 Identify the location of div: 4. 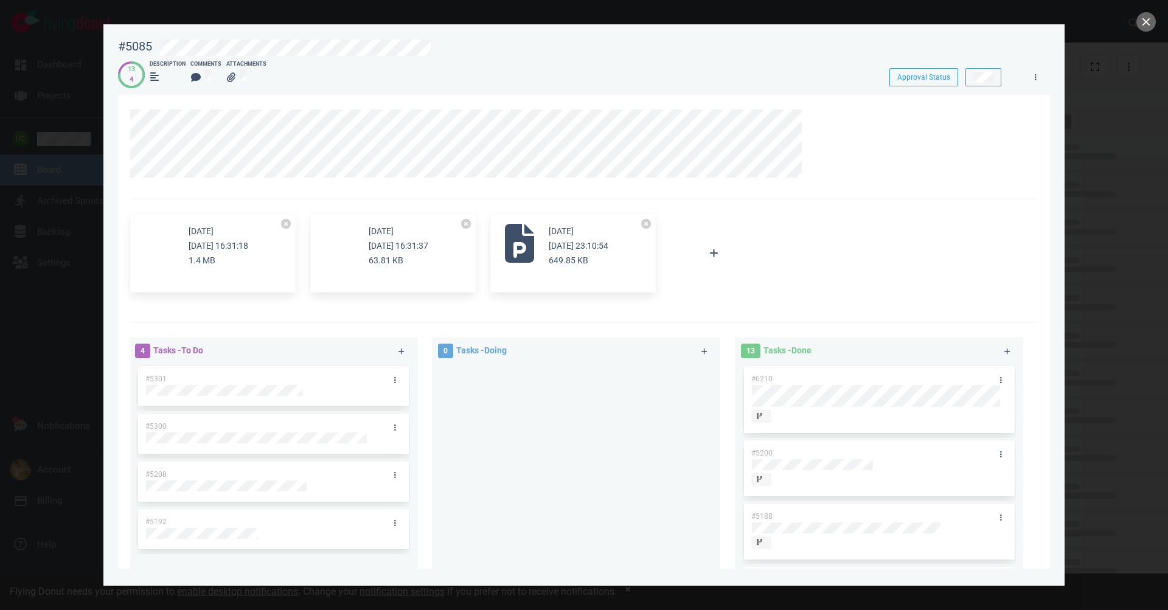
(131, 80).